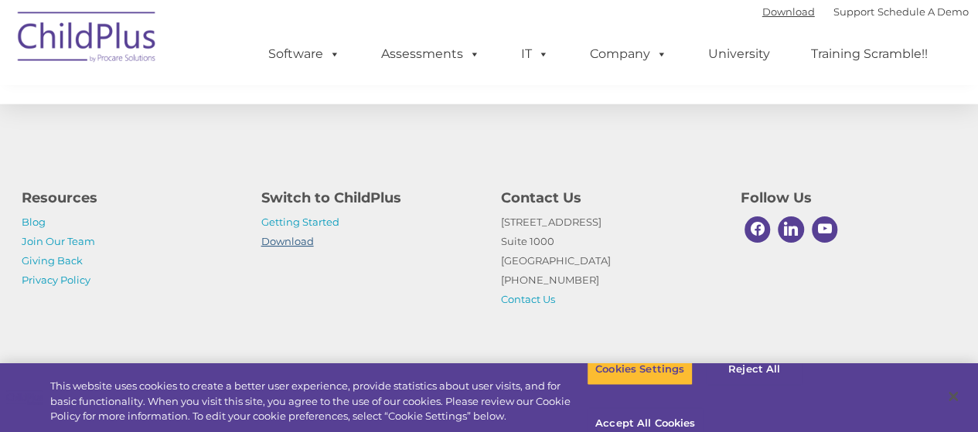 The width and height of the screenshot is (978, 432). Describe the element at coordinates (431, 54) in the screenshot. I see `a: Assessments` at that location.